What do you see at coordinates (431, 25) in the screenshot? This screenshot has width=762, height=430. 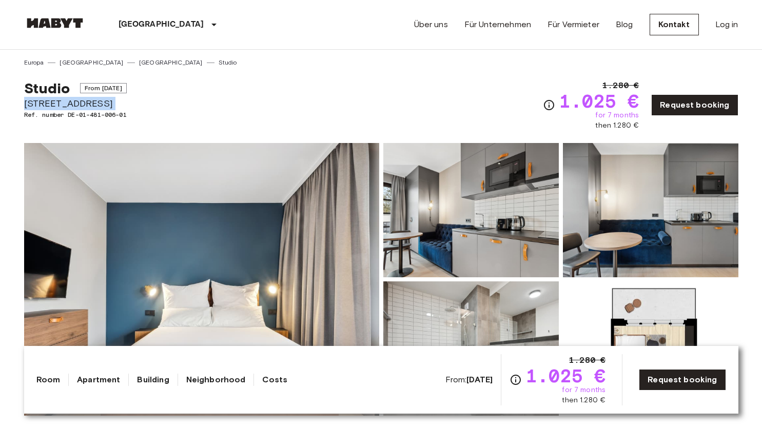 I see `a: Über uns` at bounding box center [431, 25].